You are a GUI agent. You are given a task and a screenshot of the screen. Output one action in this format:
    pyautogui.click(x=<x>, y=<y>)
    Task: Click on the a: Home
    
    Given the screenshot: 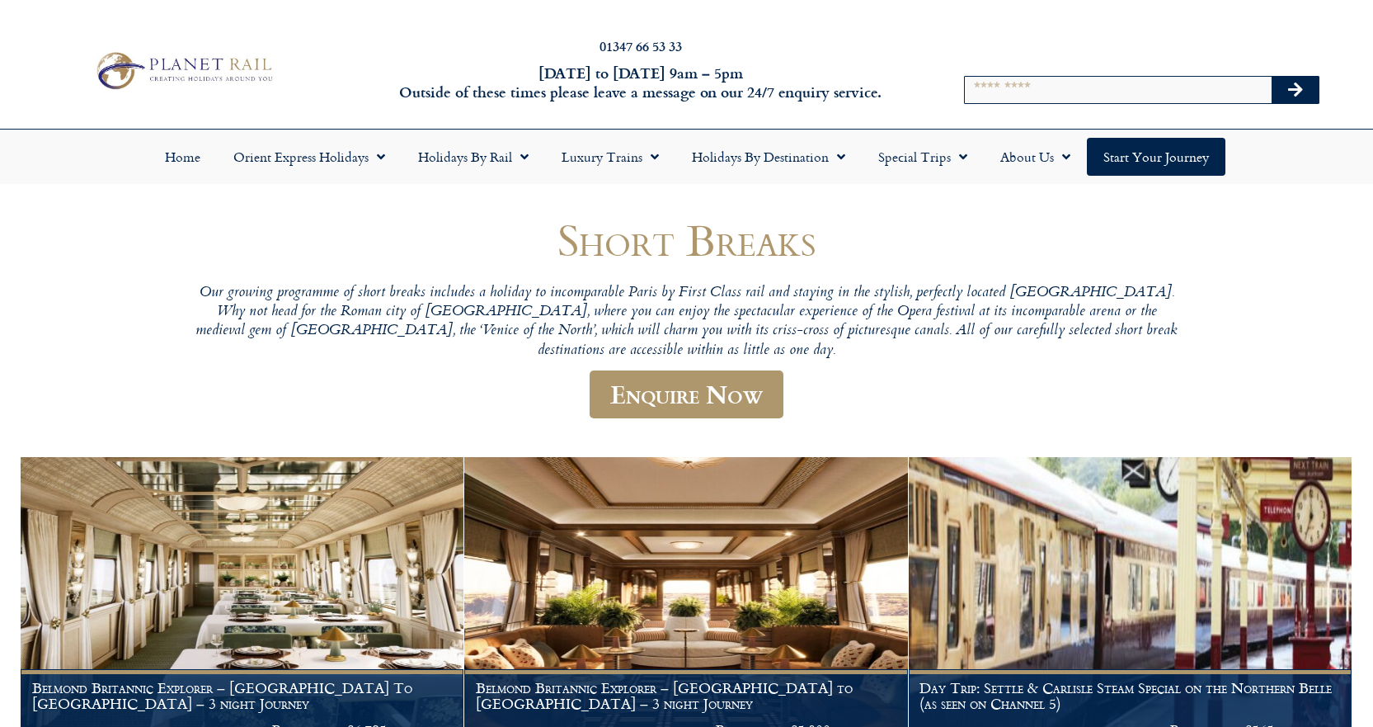 What is the action you would take?
    pyautogui.click(x=182, y=157)
    